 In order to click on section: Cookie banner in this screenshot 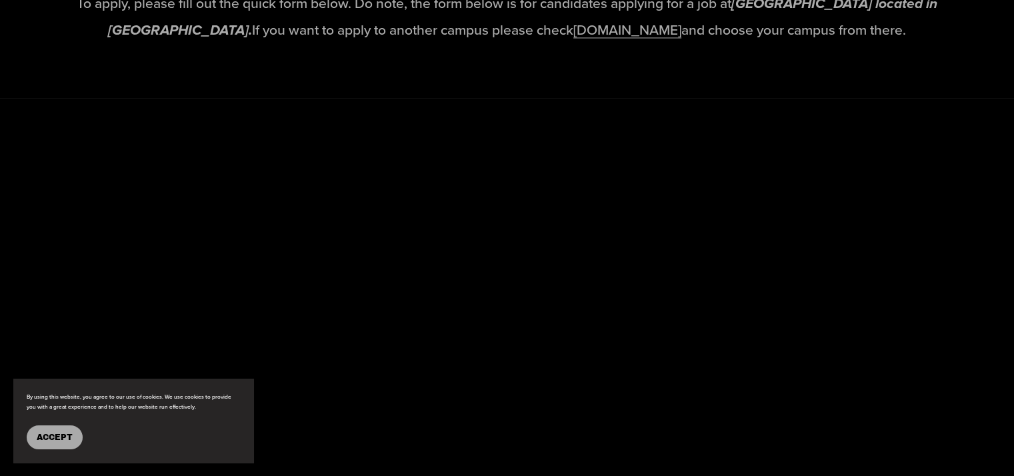, I will do `click(133, 420)`.